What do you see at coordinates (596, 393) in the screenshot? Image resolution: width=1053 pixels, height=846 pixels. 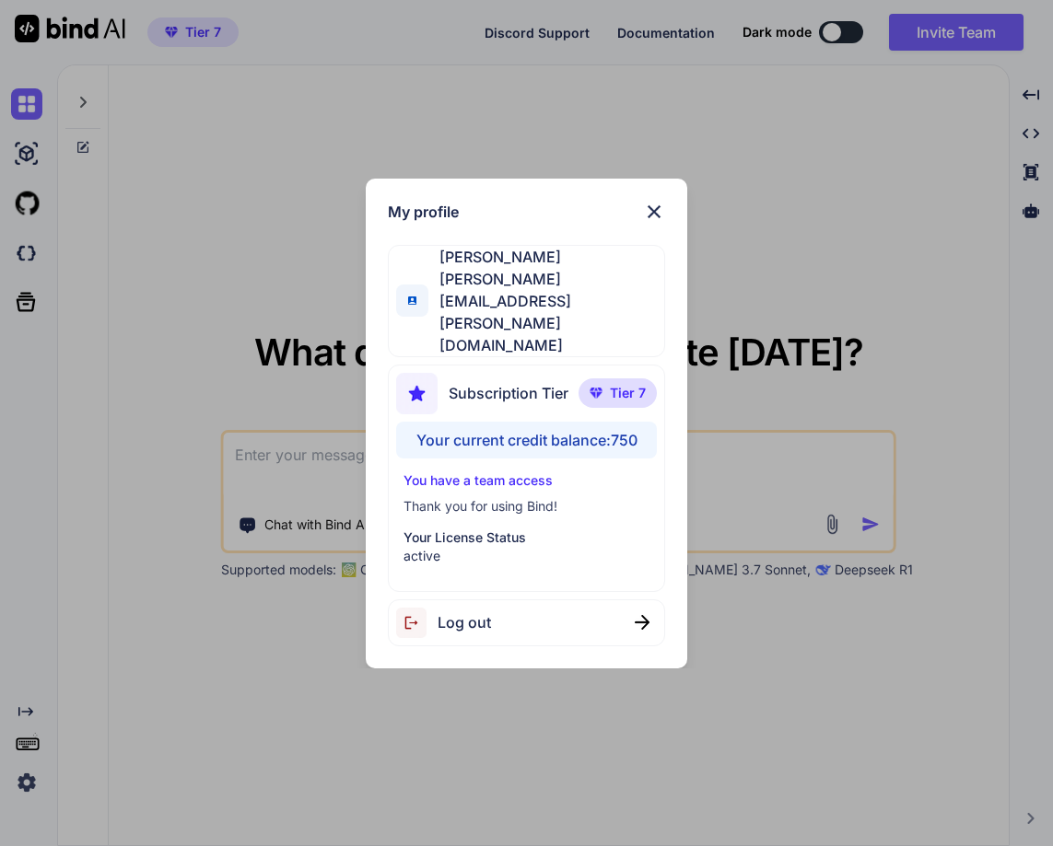 I see `img: premium` at bounding box center [596, 393].